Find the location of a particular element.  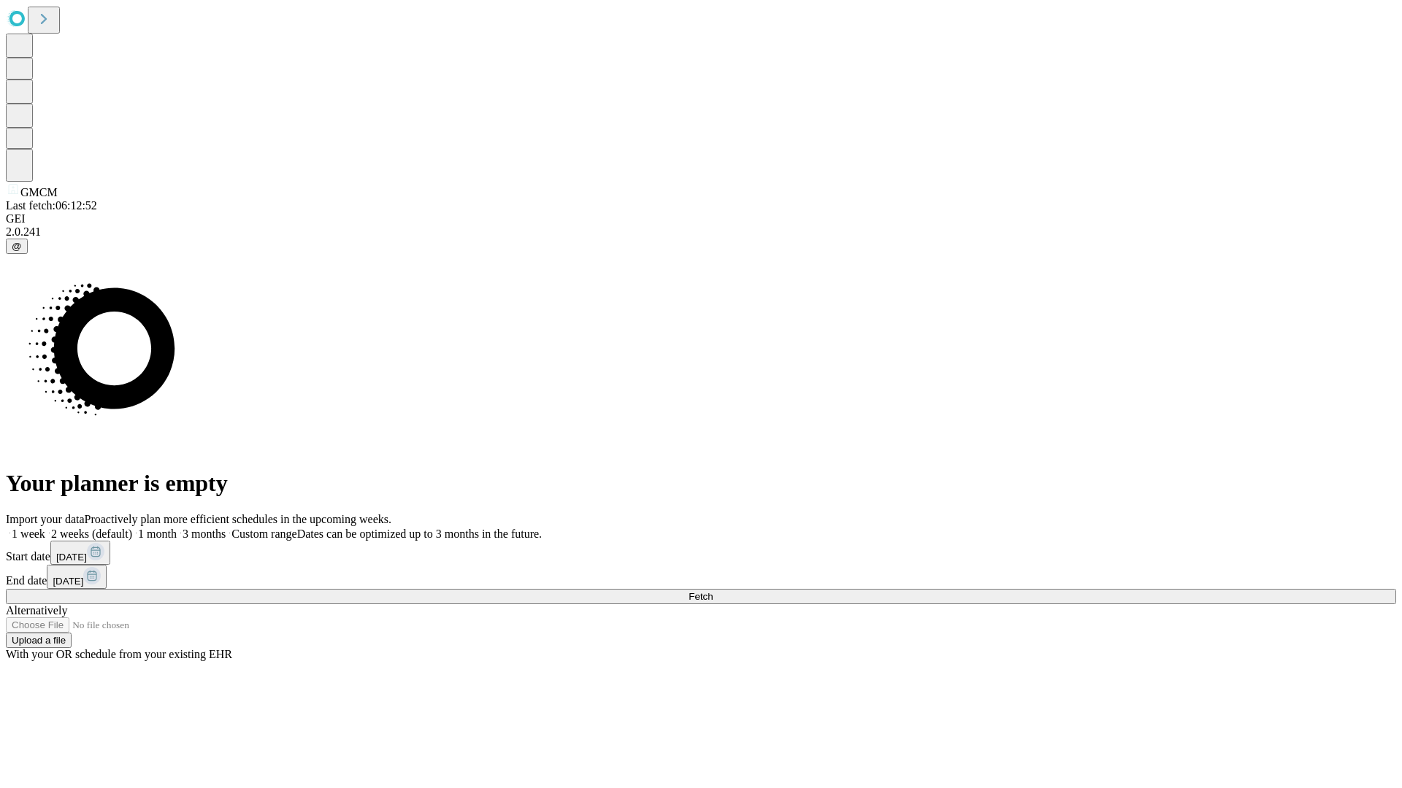

span: 2 weeks (default) is located at coordinates (91, 534).